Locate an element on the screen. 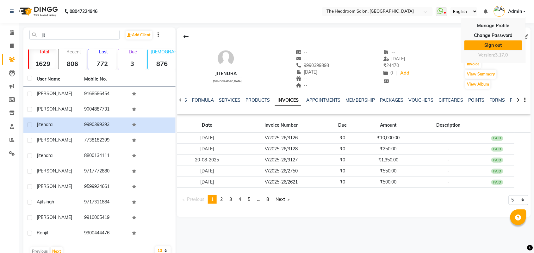 Image resolution: width=534 pixels, height=253 pixels. a: Next is located at coordinates (282, 199).